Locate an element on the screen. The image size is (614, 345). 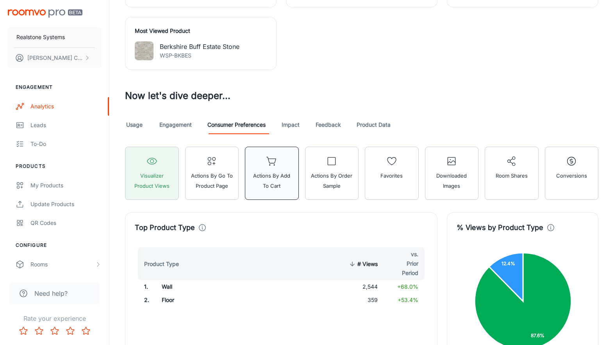
a: Feedback is located at coordinates (328, 125).